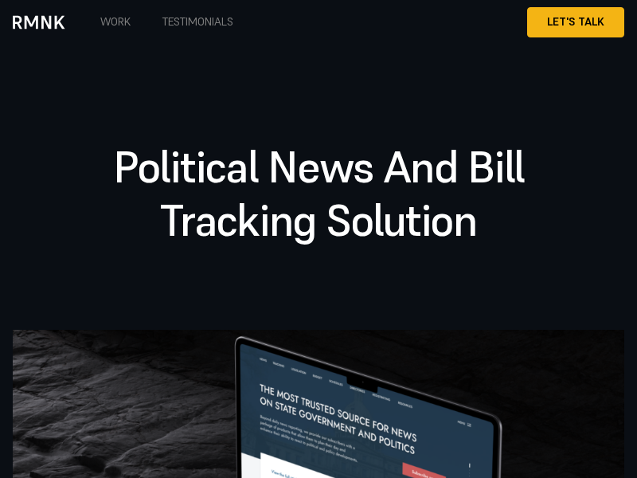 Image resolution: width=637 pixels, height=478 pixels. What do you see at coordinates (319, 194) in the screenshot?
I see `h1: Political News And Bill Tracking Solution` at bounding box center [319, 194].